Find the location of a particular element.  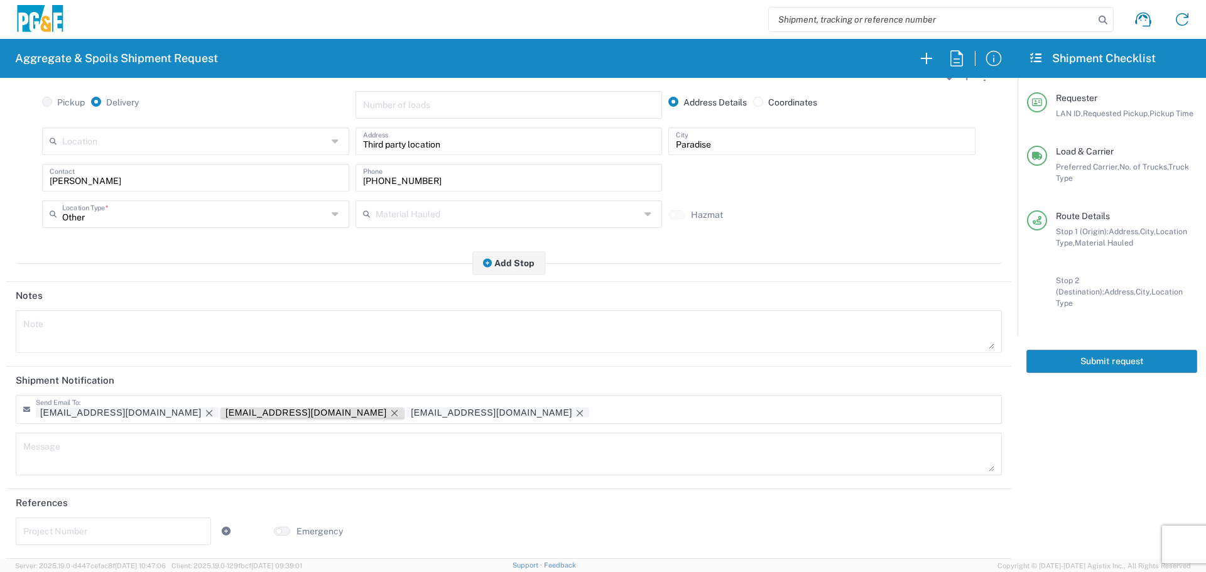

h2: References is located at coordinates (41, 503).